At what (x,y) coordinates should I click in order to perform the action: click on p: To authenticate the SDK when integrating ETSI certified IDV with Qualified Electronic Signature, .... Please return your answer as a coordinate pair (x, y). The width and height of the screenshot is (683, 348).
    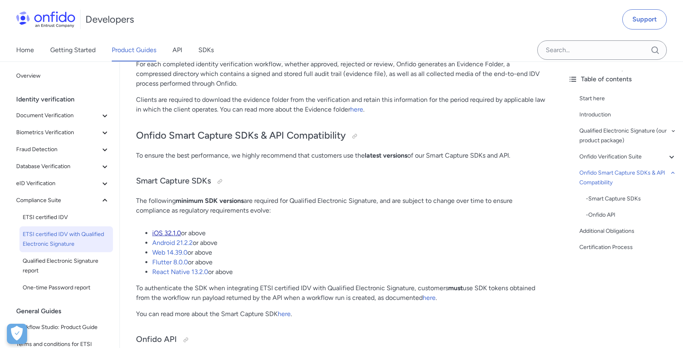
    Looking at the image, I should click on (340, 293).